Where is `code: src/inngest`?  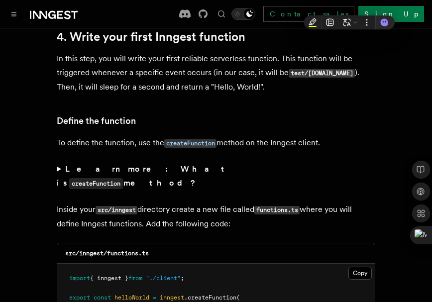 code: src/inngest is located at coordinates (117, 210).